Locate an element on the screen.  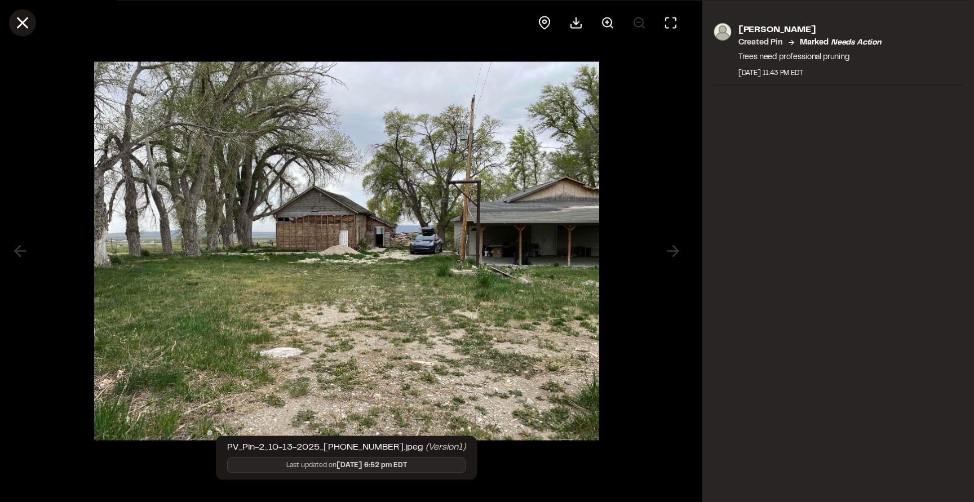
button: Toggle Fullscreen is located at coordinates (671, 23).